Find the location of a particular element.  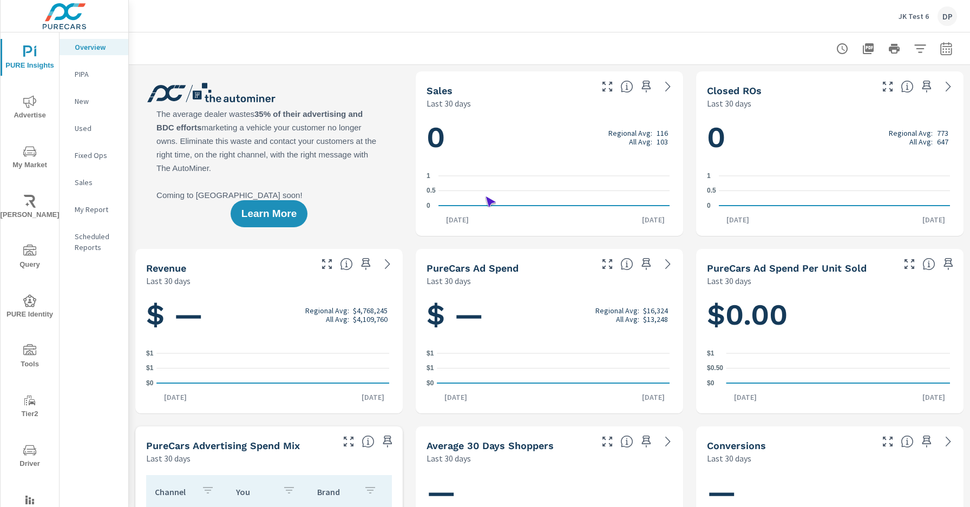

div: Scheduled Reports is located at coordinates (94, 242).